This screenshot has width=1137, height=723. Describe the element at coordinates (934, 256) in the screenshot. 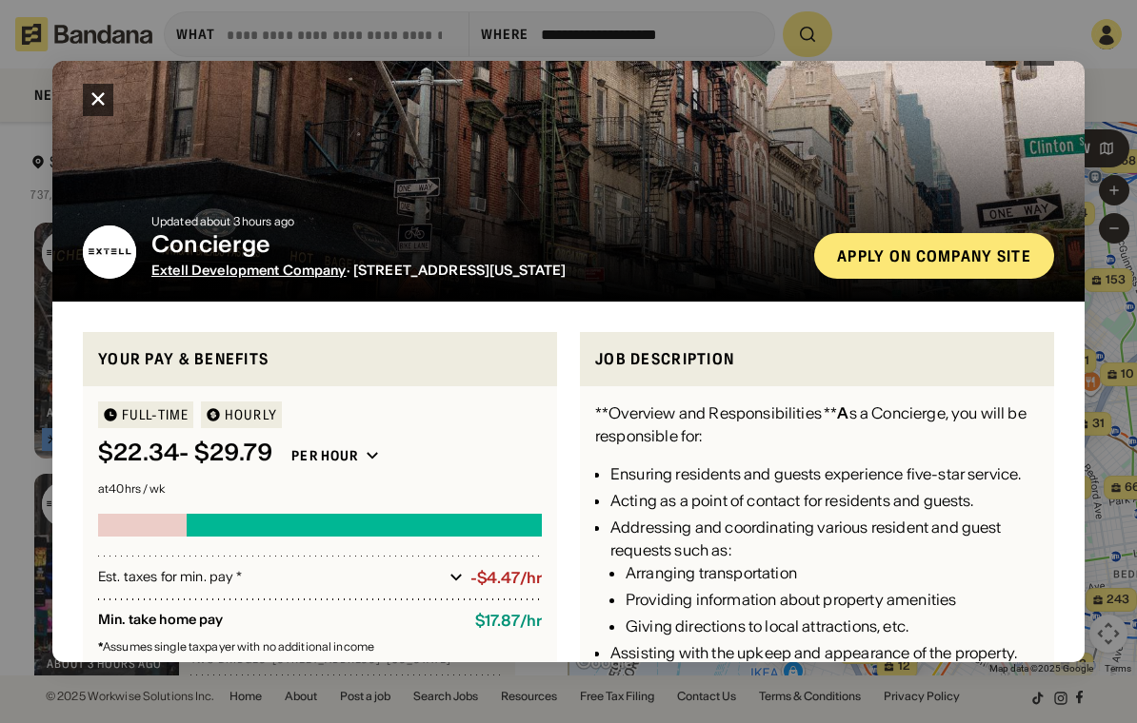

I see `div: Apply on company site` at that location.